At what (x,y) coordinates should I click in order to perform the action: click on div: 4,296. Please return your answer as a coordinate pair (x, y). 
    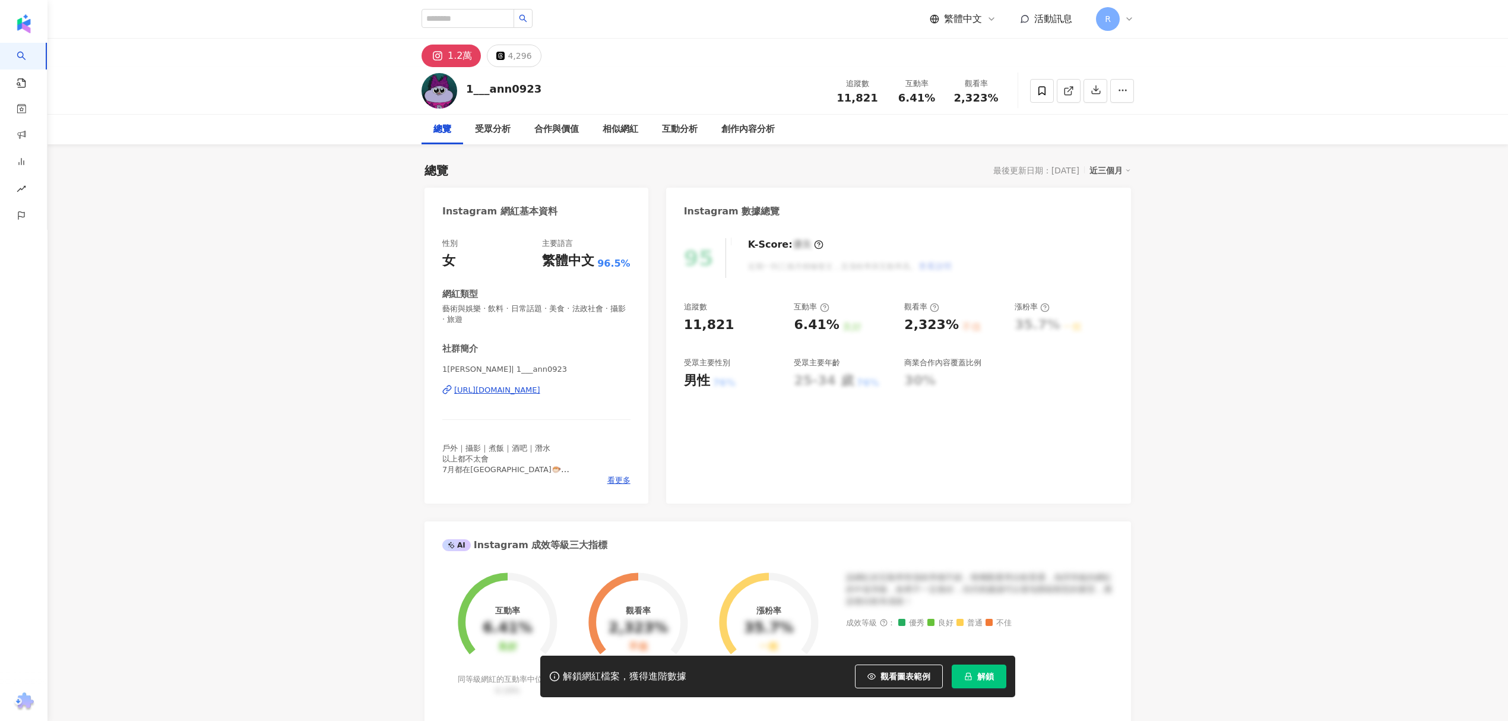
    Looking at the image, I should click on (519, 56).